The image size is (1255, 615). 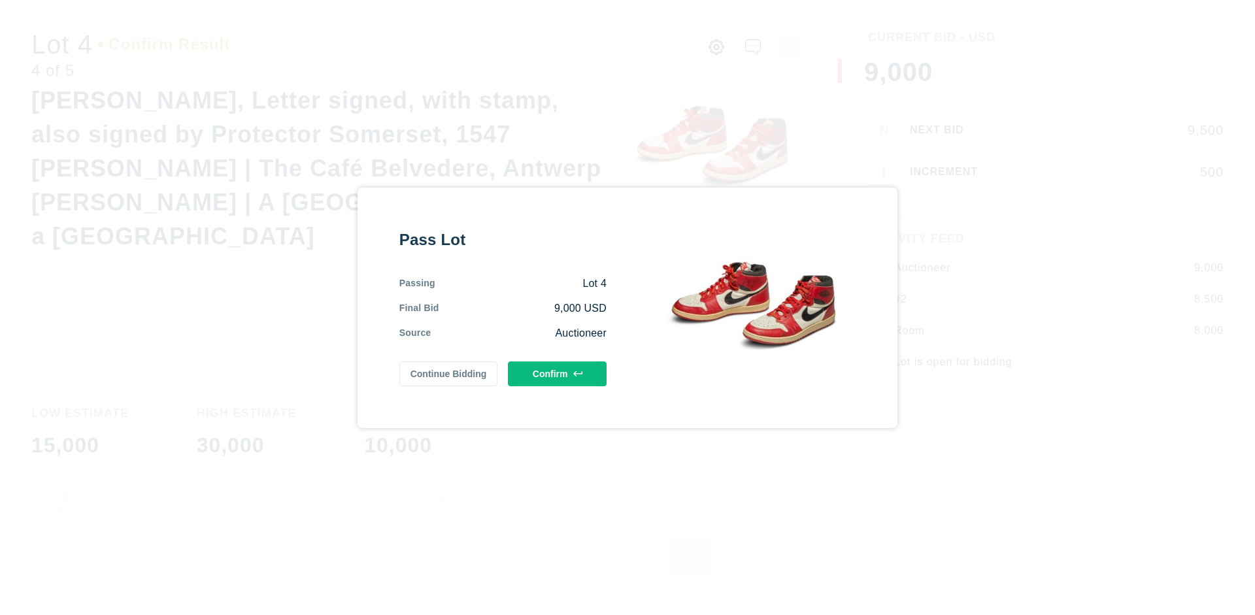 I want to click on div: Passing, so click(x=417, y=284).